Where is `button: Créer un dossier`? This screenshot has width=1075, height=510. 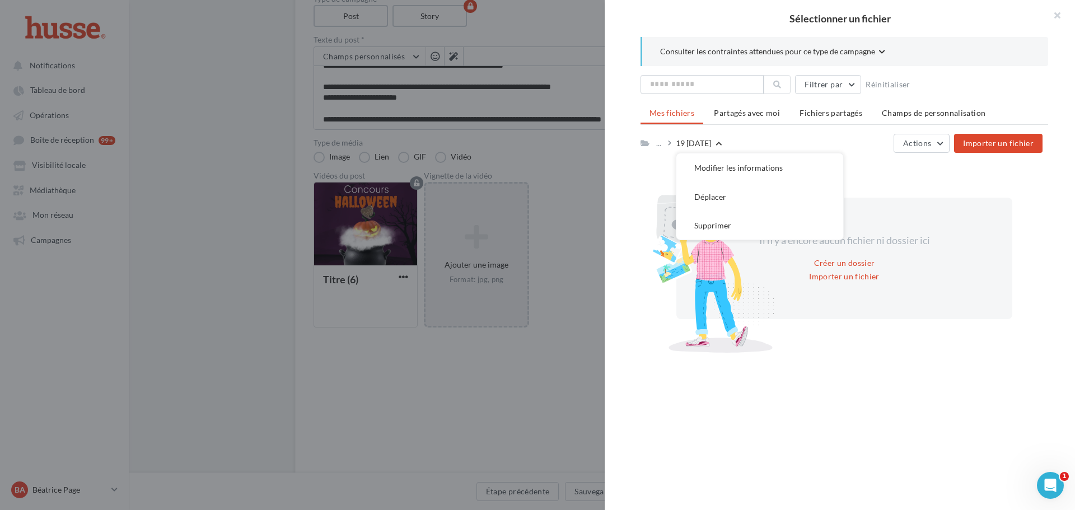
button: Créer un dossier is located at coordinates (844, 263).